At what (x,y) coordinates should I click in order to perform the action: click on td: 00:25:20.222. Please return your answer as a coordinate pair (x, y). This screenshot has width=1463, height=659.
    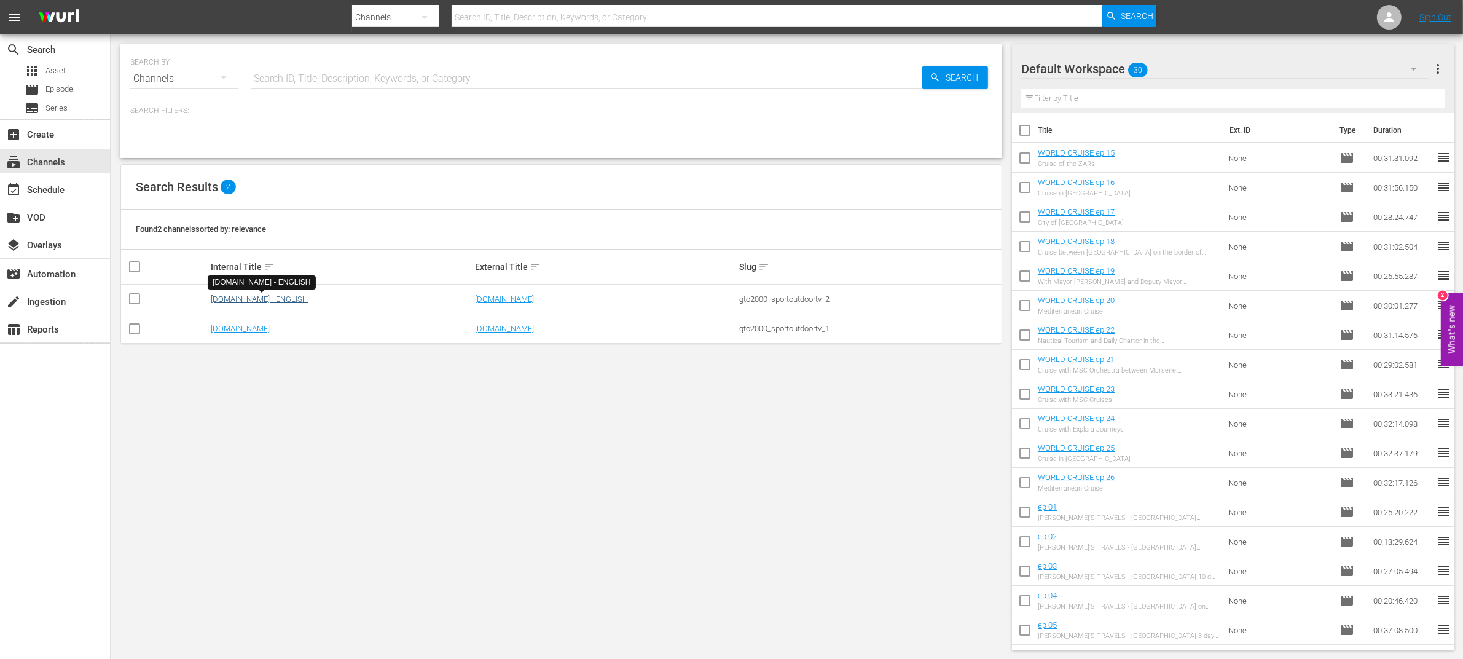
    Looking at the image, I should click on (1402, 512).